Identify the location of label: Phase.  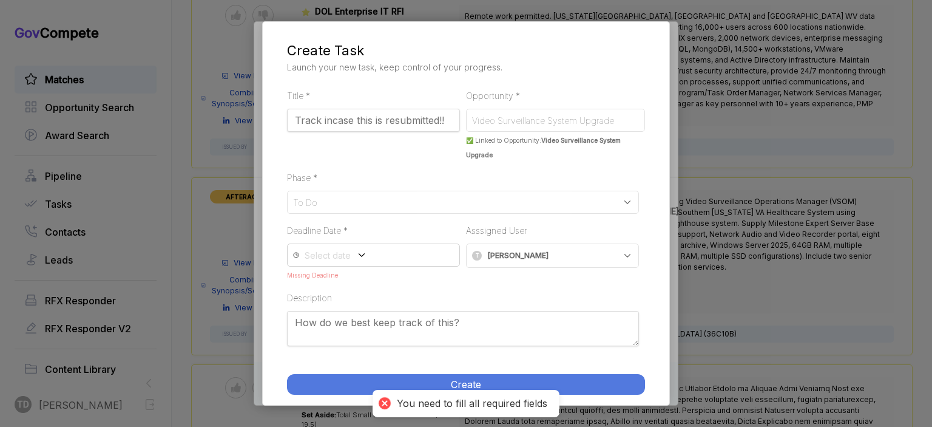
(302, 177).